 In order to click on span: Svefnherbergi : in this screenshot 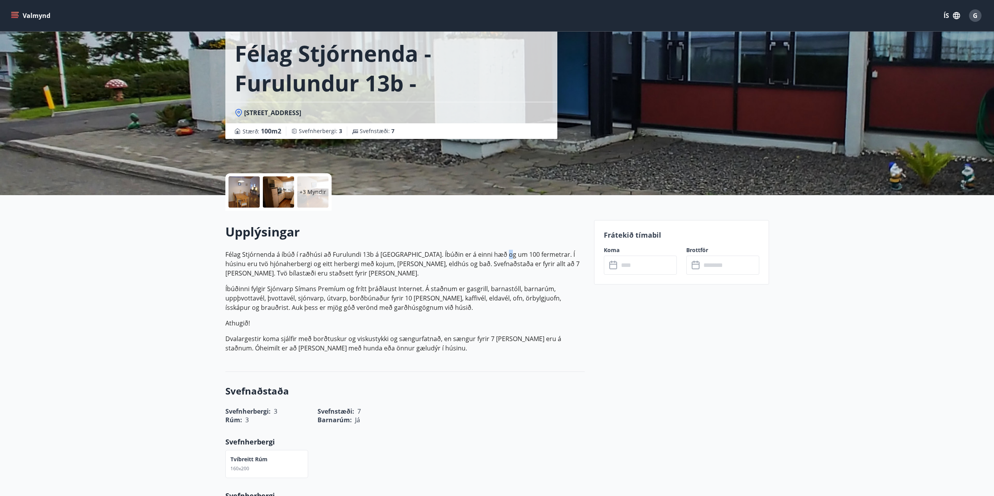, I will do `click(320, 131)`.